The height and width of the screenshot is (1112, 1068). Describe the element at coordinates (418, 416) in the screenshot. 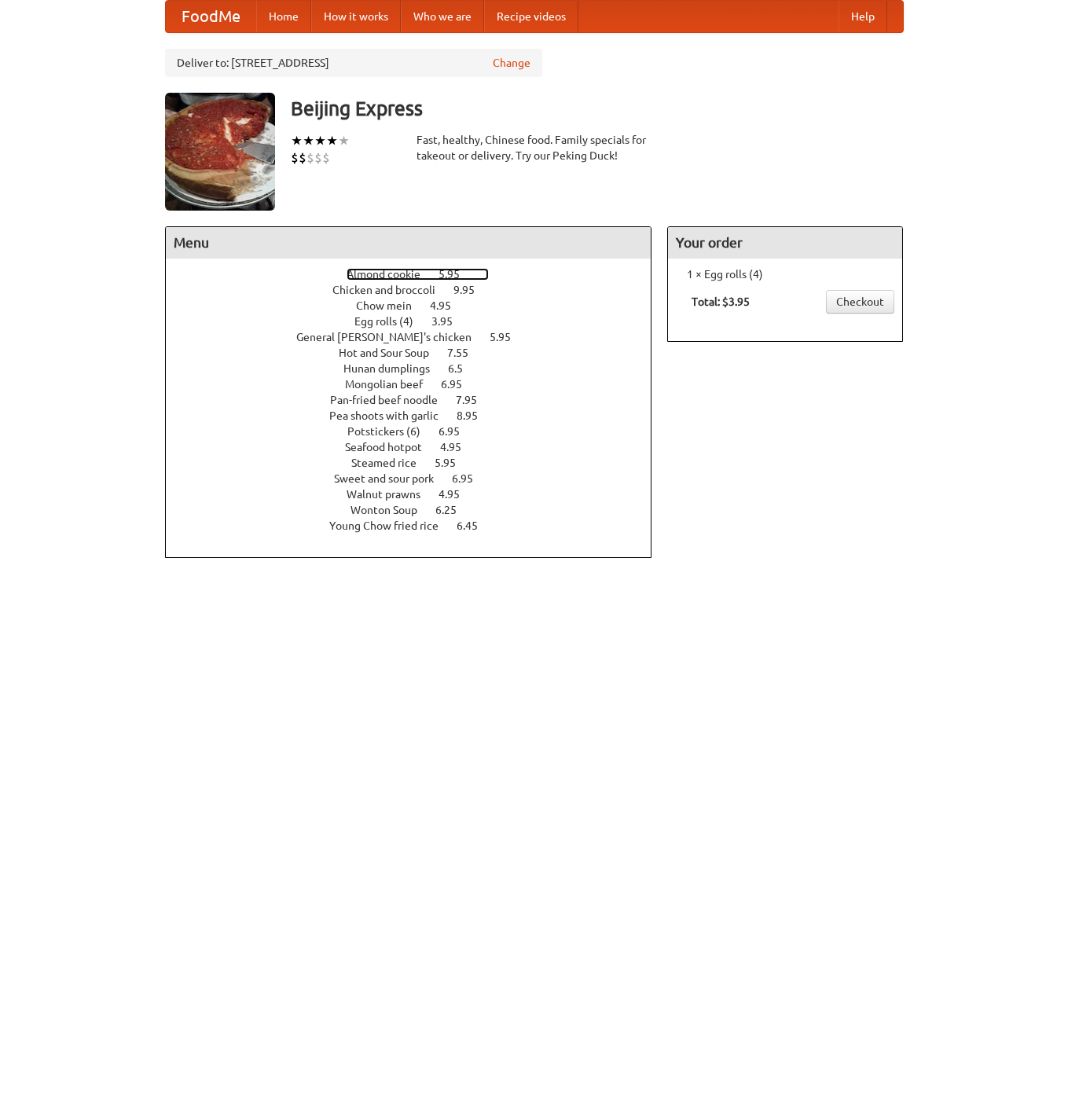

I see `a: Pea shoots with garlic 8.95` at that location.